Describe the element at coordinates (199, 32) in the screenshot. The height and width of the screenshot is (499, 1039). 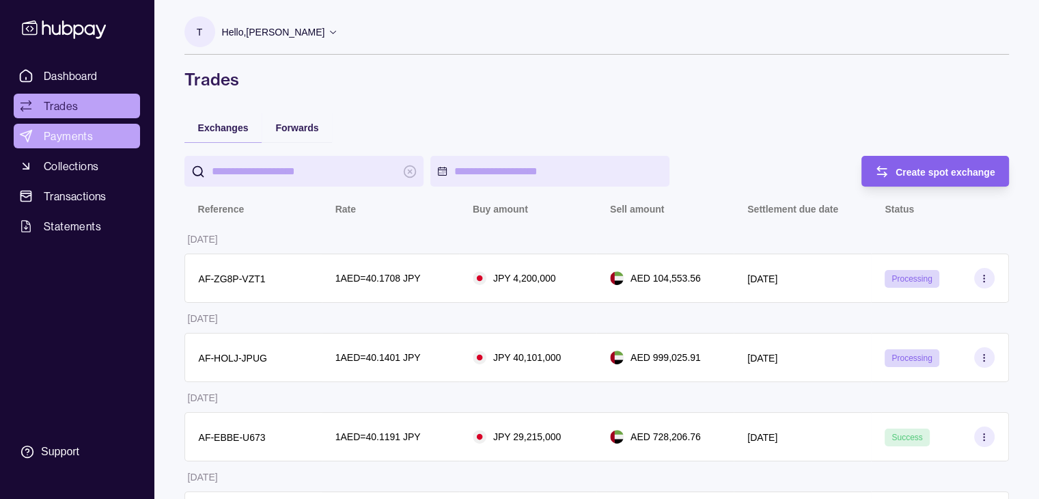
I see `p: T` at that location.